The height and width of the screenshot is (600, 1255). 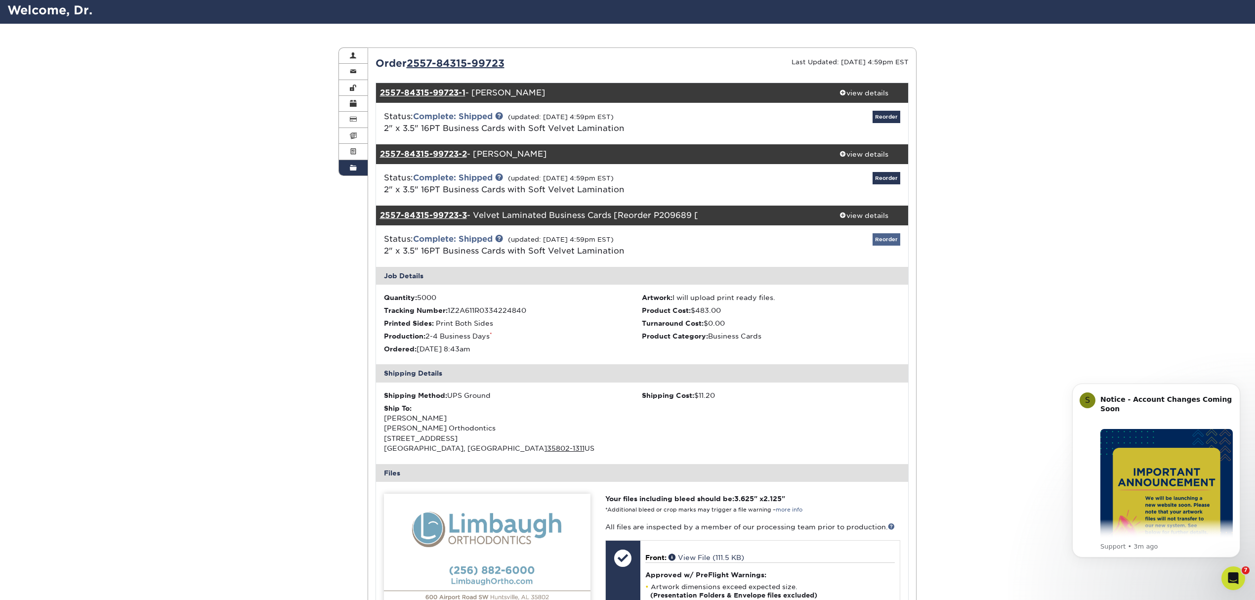 What do you see at coordinates (706, 558) in the screenshot?
I see `a: View File (111.5 KB)` at bounding box center [706, 558].